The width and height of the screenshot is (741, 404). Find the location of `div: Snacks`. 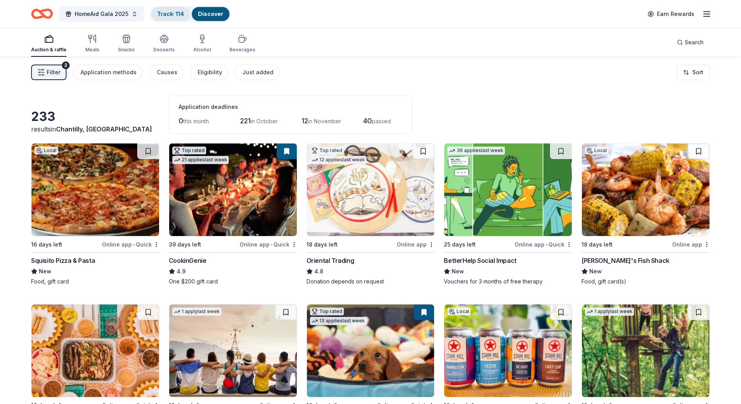

div: Snacks is located at coordinates (126, 50).